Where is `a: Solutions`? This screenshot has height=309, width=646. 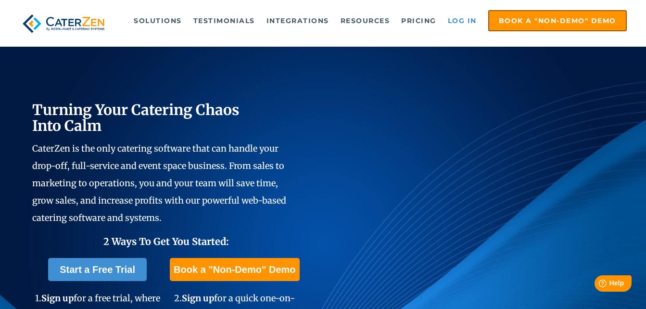 a: Solutions is located at coordinates (158, 21).